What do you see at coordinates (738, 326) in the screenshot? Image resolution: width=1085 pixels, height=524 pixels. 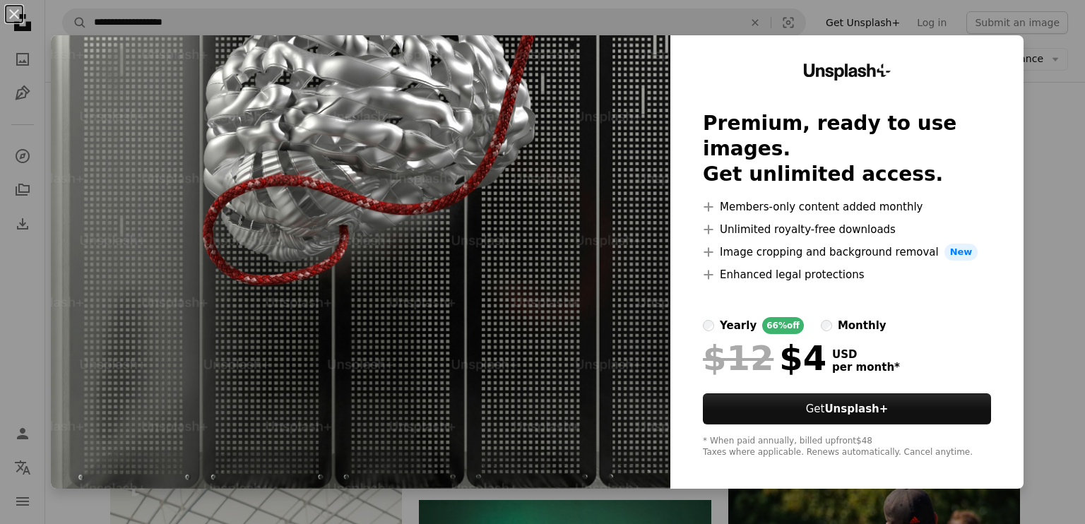 I see `div: yearly` at bounding box center [738, 326].